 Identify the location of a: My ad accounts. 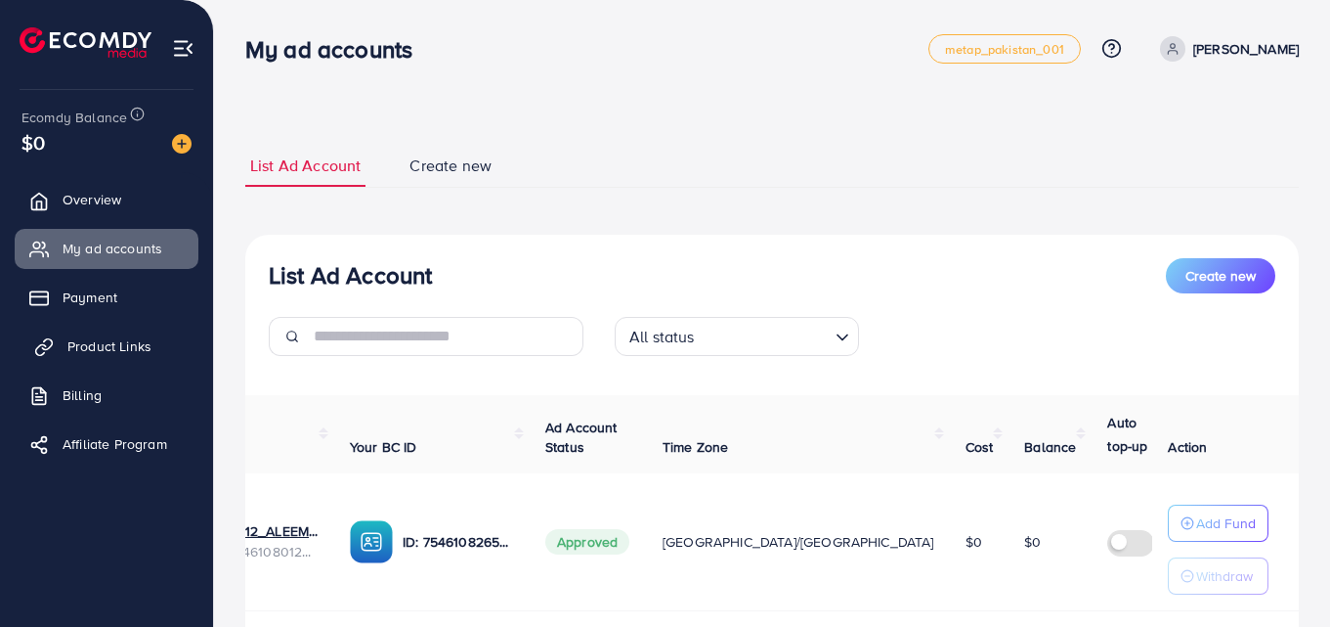
(107, 248).